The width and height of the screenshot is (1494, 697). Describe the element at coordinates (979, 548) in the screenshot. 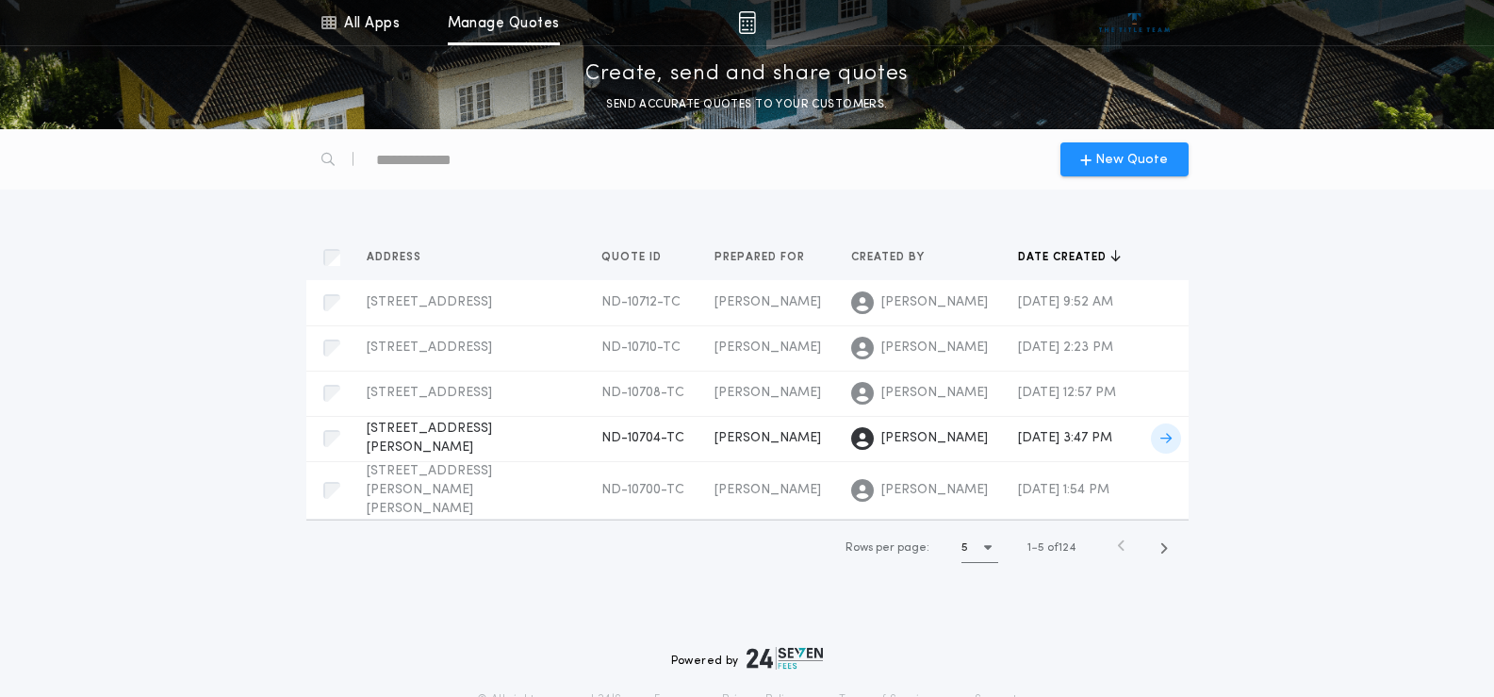

I see `button: 5` at that location.